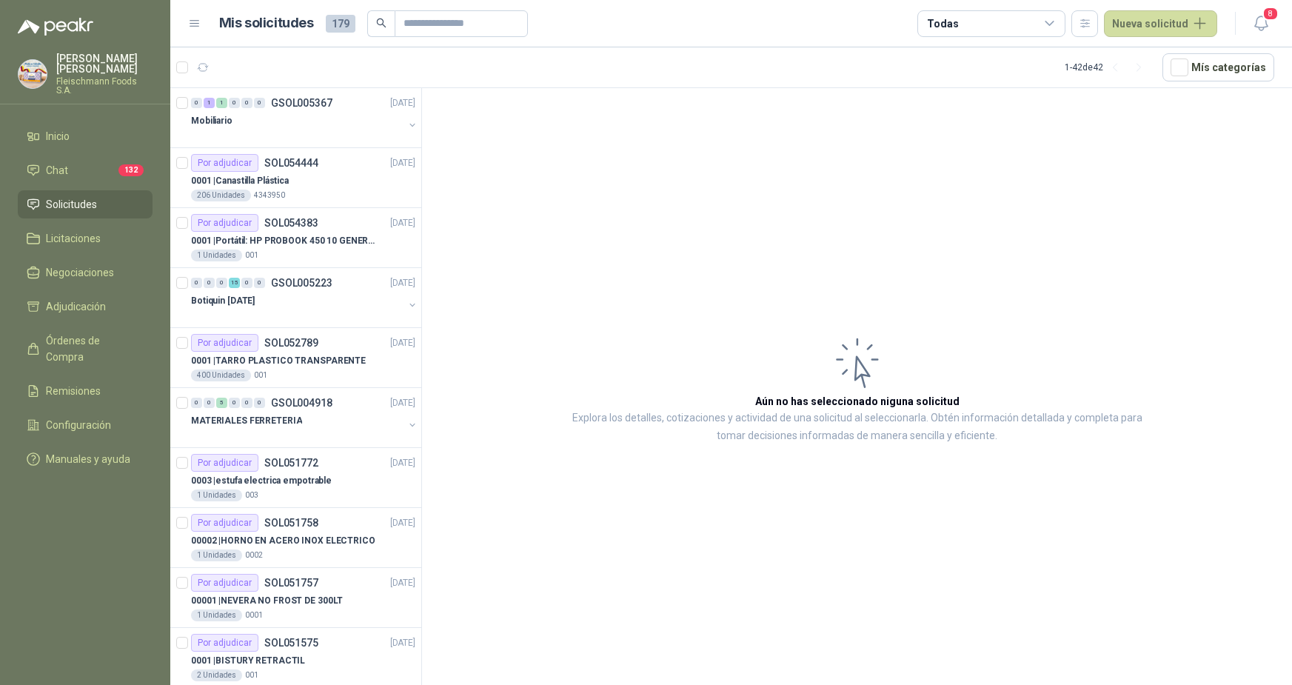 Image resolution: width=1292 pixels, height=685 pixels. What do you see at coordinates (269, 195) in the screenshot?
I see `p: 4343950` at bounding box center [269, 195].